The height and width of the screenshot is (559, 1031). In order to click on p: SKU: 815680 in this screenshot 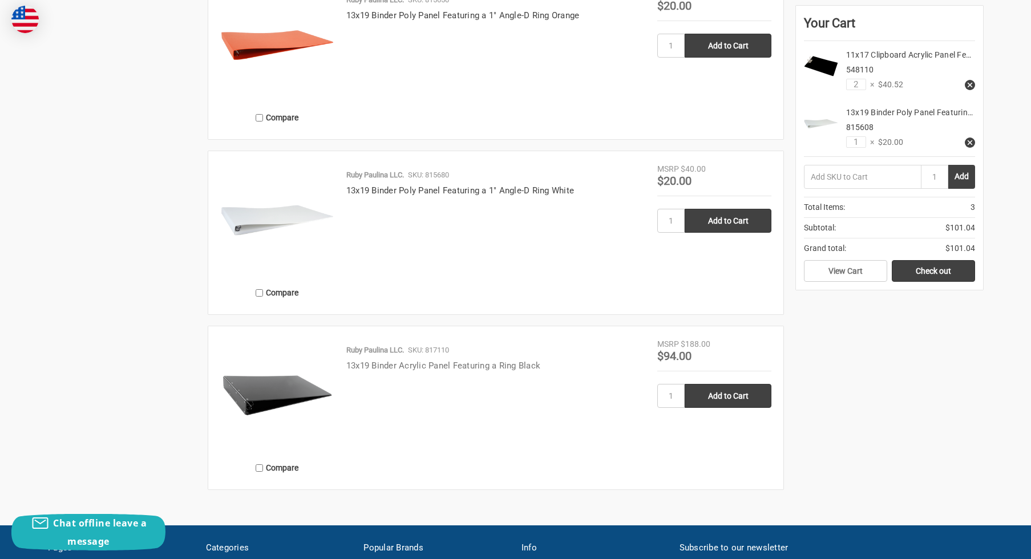, I will do `click(429, 175)`.